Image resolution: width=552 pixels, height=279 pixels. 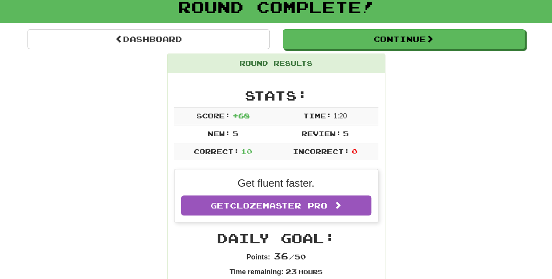 What do you see at coordinates (240, 116) in the screenshot?
I see `span: + 68` at bounding box center [240, 116].